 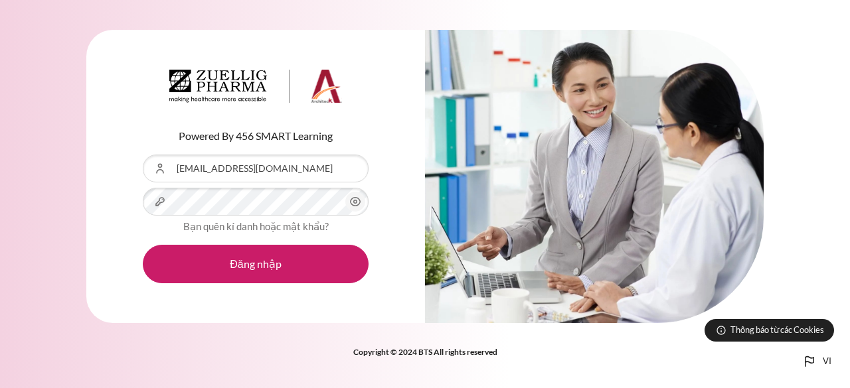 What do you see at coordinates (256, 136) in the screenshot?
I see `p: Powered By 456 SMART Learning` at bounding box center [256, 136].